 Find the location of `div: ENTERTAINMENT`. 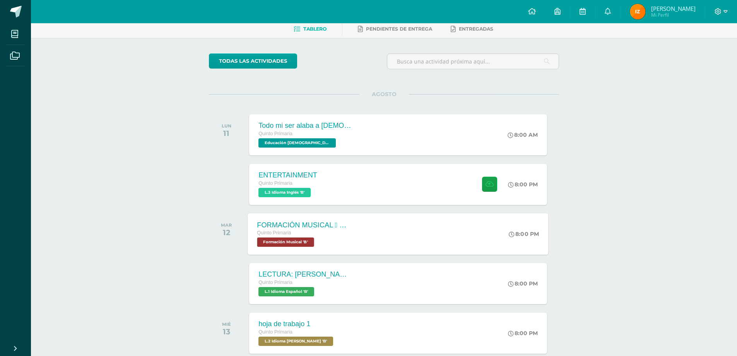

div: ENTERTAINMENT is located at coordinates (288, 175).